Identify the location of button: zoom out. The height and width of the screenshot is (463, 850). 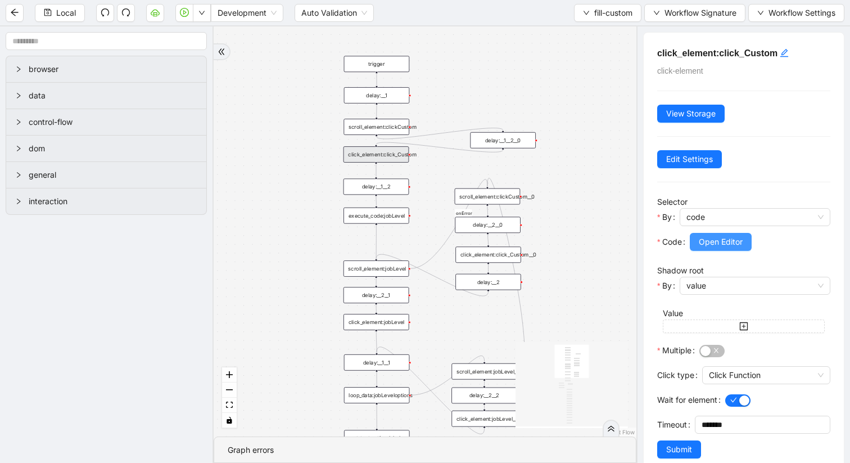
(229, 390).